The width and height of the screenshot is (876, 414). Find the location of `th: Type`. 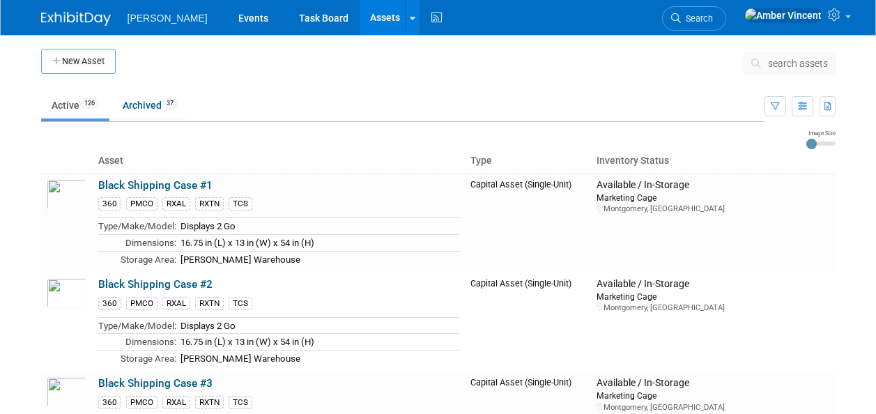

th: Type is located at coordinates (528, 161).